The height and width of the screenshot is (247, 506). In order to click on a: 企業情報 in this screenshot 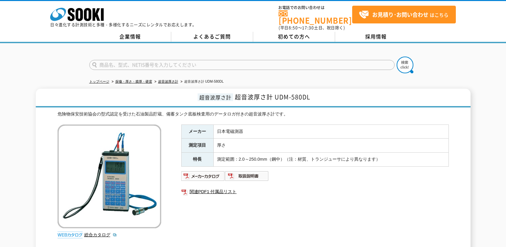, I will do `click(130, 37)`.